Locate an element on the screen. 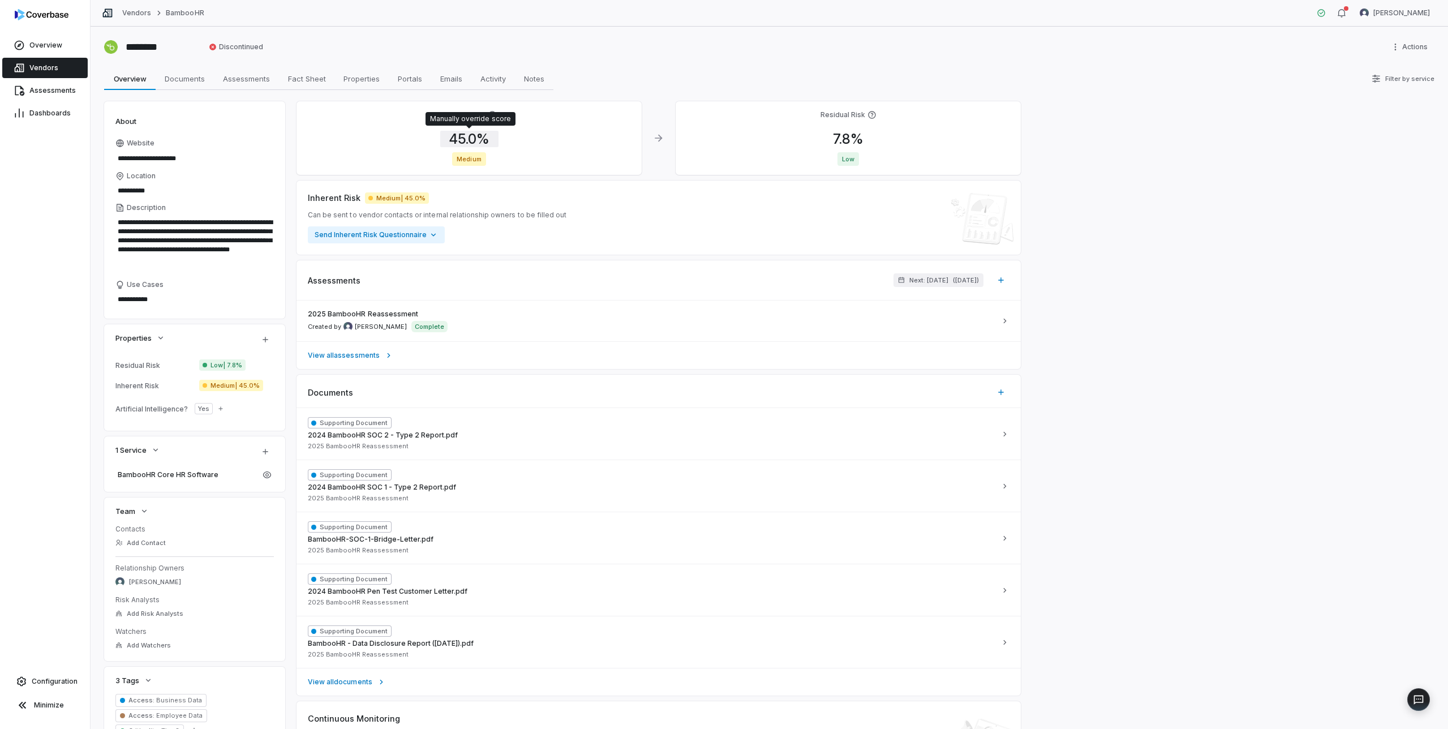  dt: Contacts is located at coordinates (195, 529).